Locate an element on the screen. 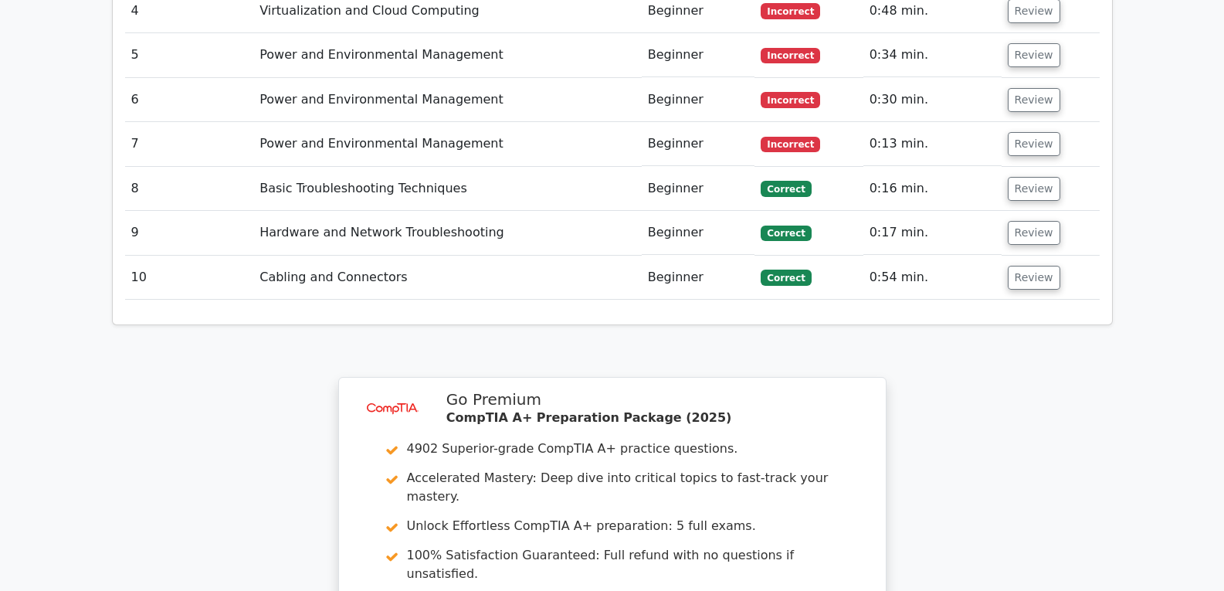 Image resolution: width=1224 pixels, height=591 pixels. td: 0:13 min. is located at coordinates (932, 144).